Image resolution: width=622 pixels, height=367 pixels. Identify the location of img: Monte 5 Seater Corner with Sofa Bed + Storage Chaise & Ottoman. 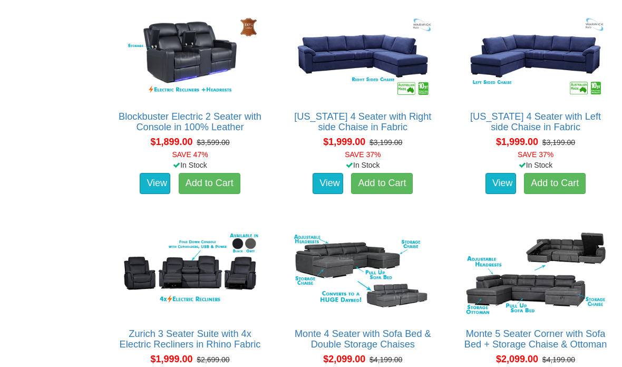
(535, 273).